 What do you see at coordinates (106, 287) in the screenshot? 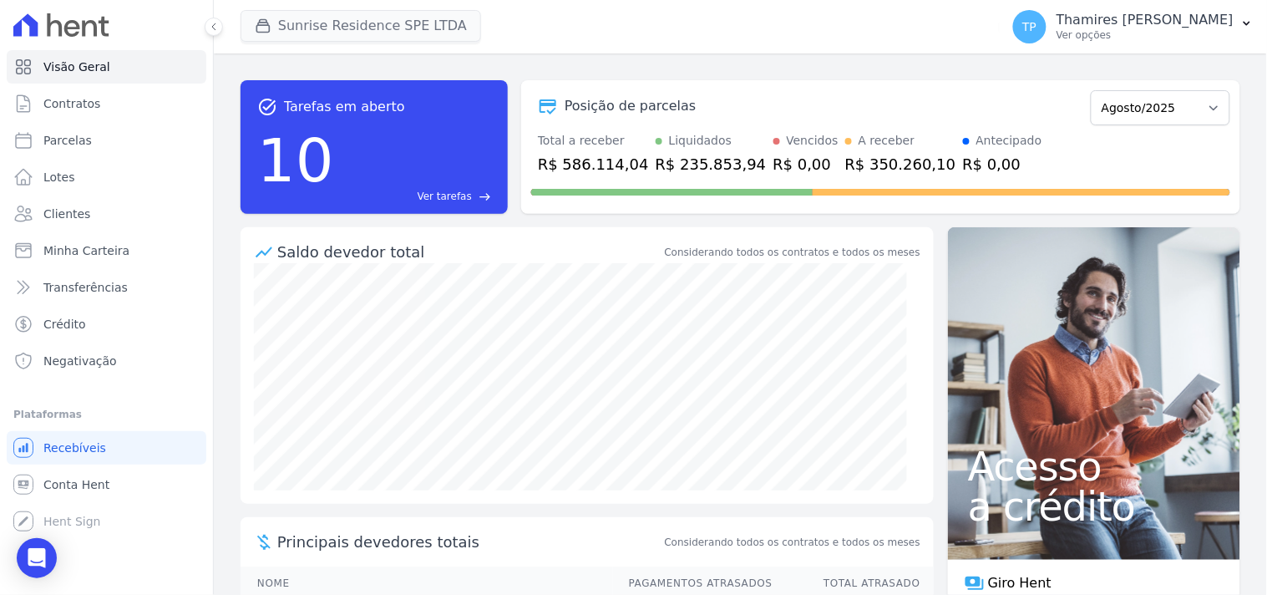
I see `a: Transferências` at bounding box center [106, 287].